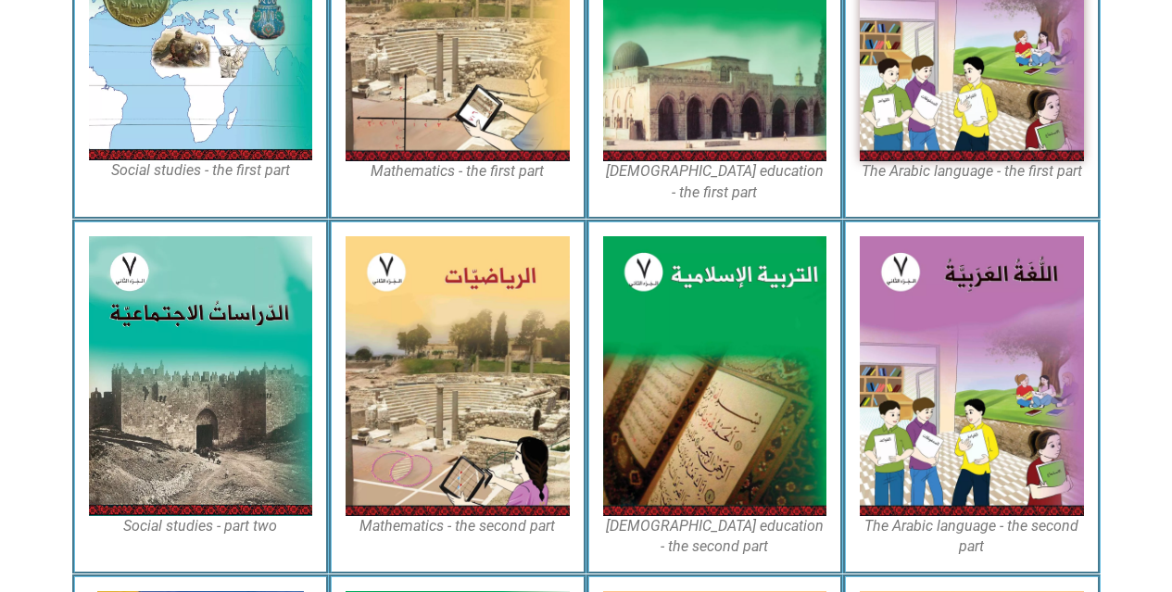 The image size is (1172, 592). Describe the element at coordinates (972, 170) in the screenshot. I see `font: The Arabic language - the first part` at that location.